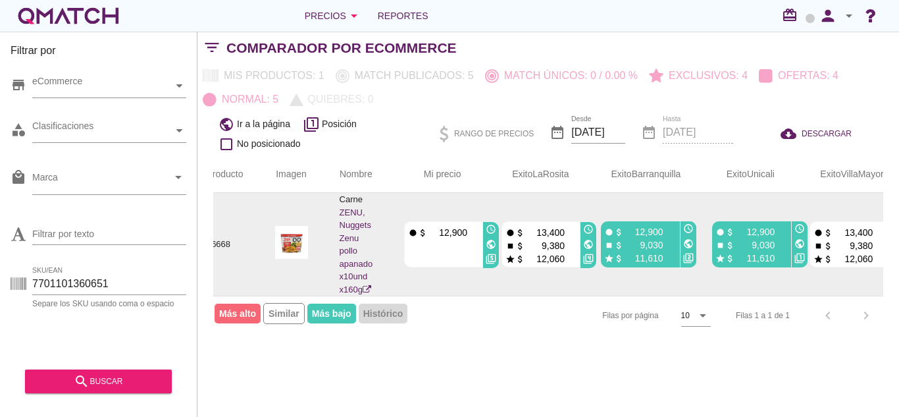 The image size is (899, 417). Describe the element at coordinates (109, 303) in the screenshot. I see `div: Separe los SKU usando coma o espacio` at that location.